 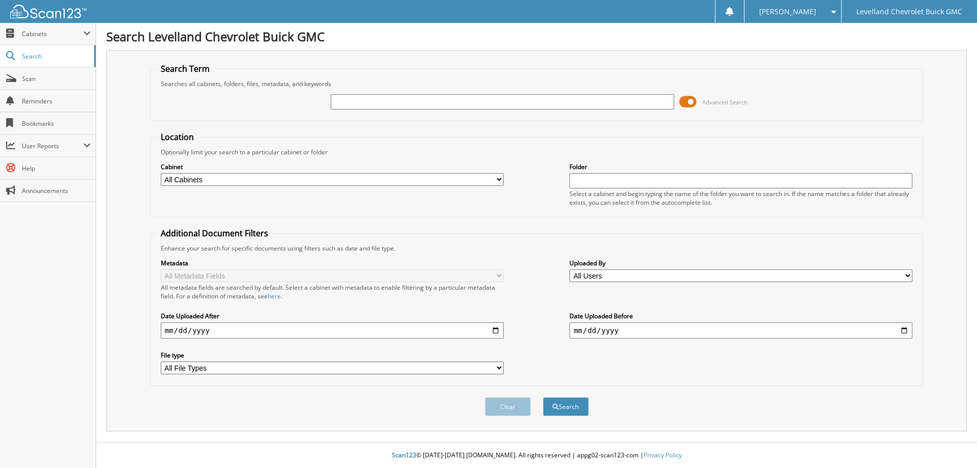 What do you see at coordinates (56, 123) in the screenshot?
I see `span: Bookmarks` at bounding box center [56, 123].